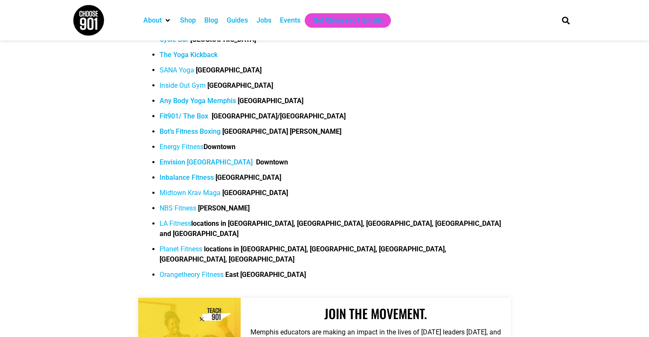 The height and width of the screenshot is (337, 649). I want to click on div: Search, so click(565, 20).